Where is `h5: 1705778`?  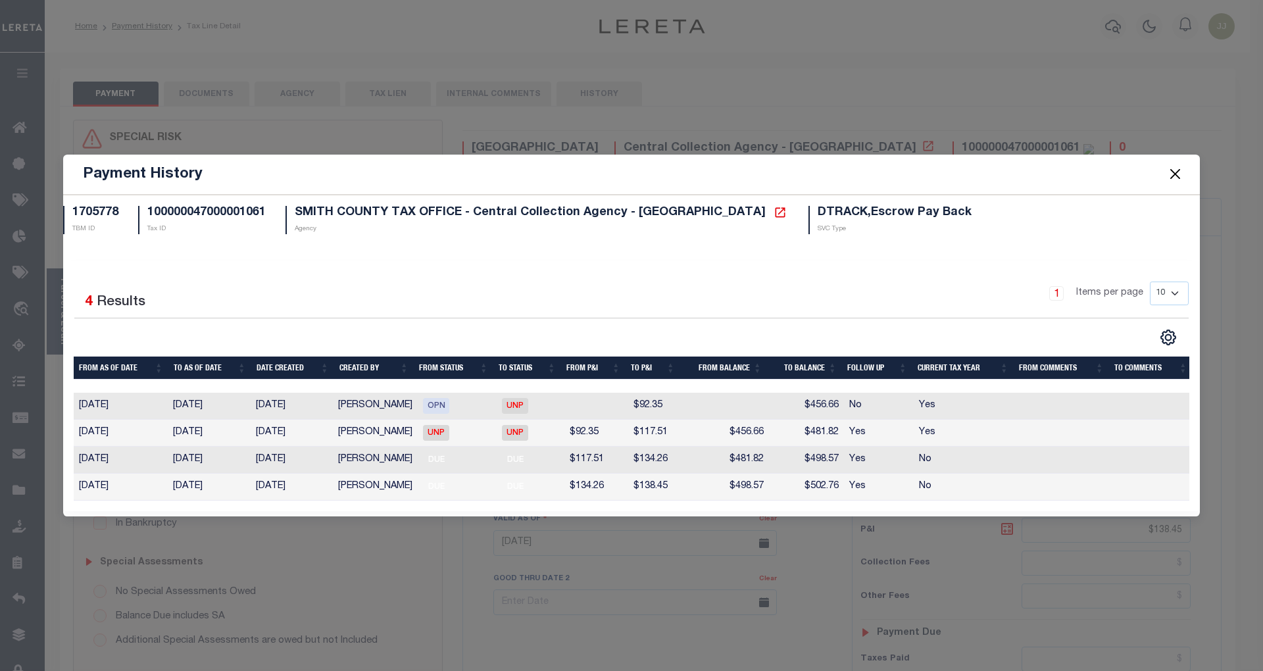 h5: 1705778 is located at coordinates (95, 213).